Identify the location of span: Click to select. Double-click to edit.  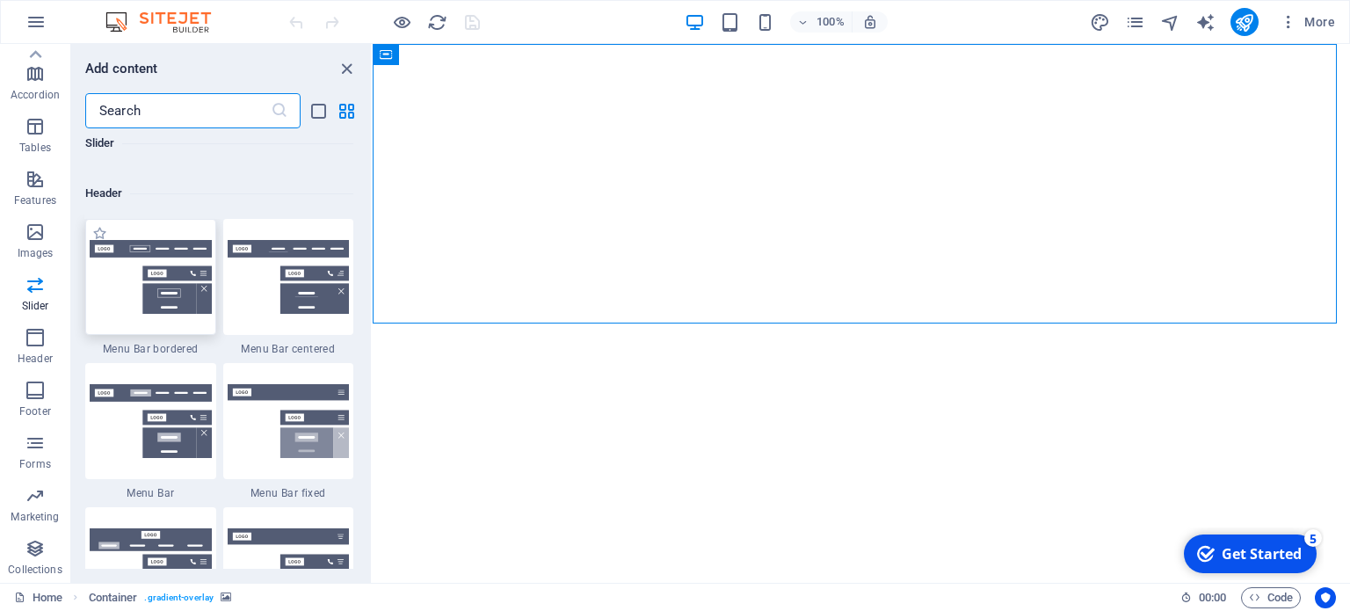
(113, 597).